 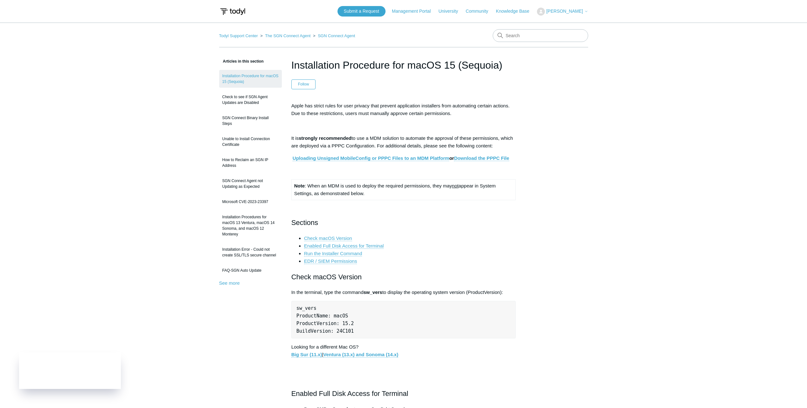 I want to click on a: How to Reclaim an SGN IP Address, so click(x=250, y=163).